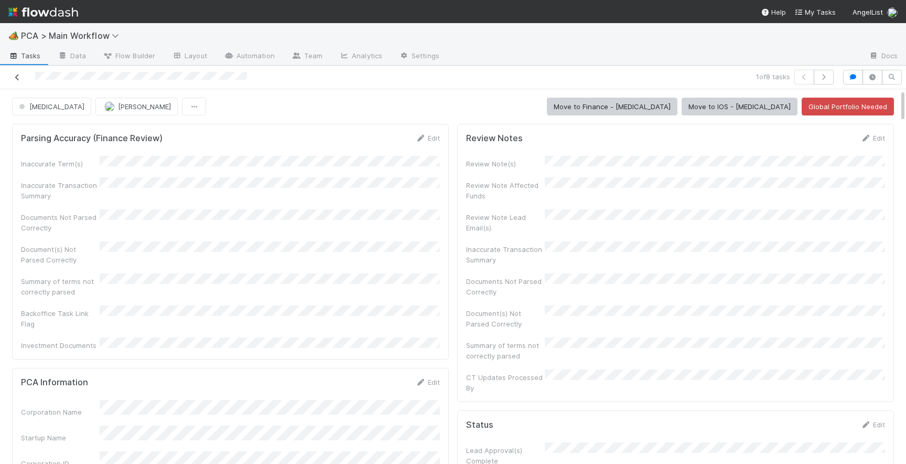 Image resolution: width=906 pixels, height=464 pixels. What do you see at coordinates (189, 57) in the screenshot?
I see `a: Layout` at bounding box center [189, 57].